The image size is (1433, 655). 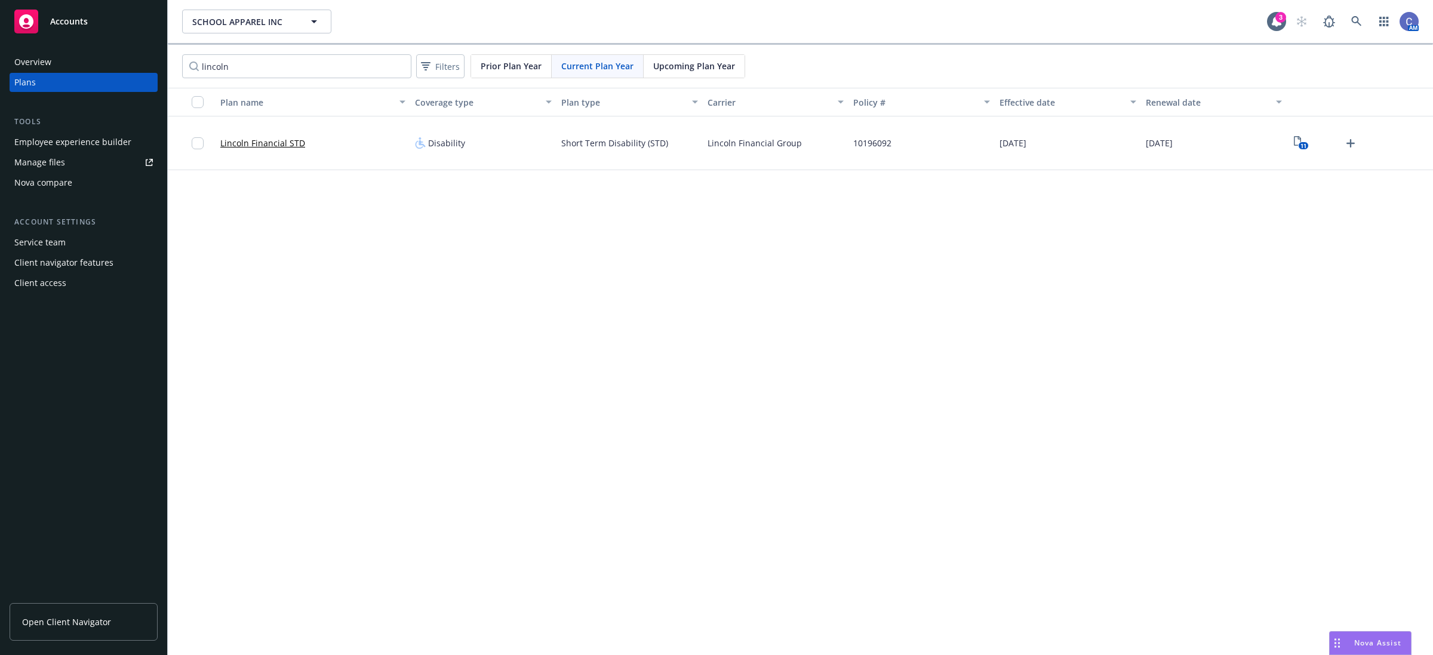 I want to click on a: Accounts, so click(x=84, y=22).